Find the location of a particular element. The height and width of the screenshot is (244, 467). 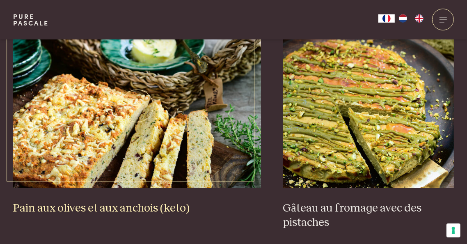

a: Gâteau au fromage avec des pistaches Gâteau au fromage avec des pistaches is located at coordinates (368, 126).